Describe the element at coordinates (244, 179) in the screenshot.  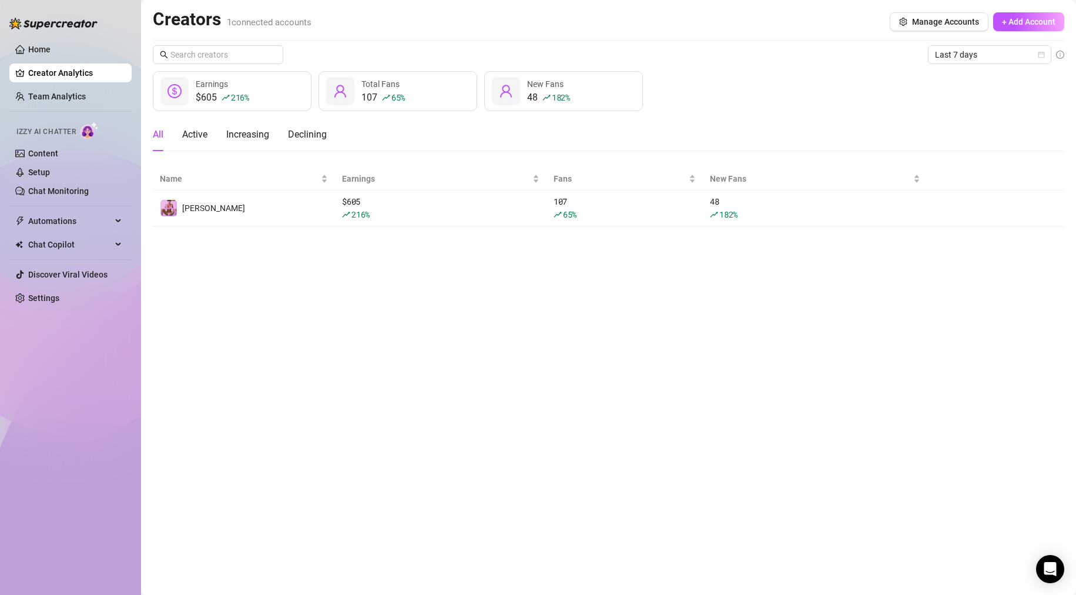
I see `th: Name` at that location.